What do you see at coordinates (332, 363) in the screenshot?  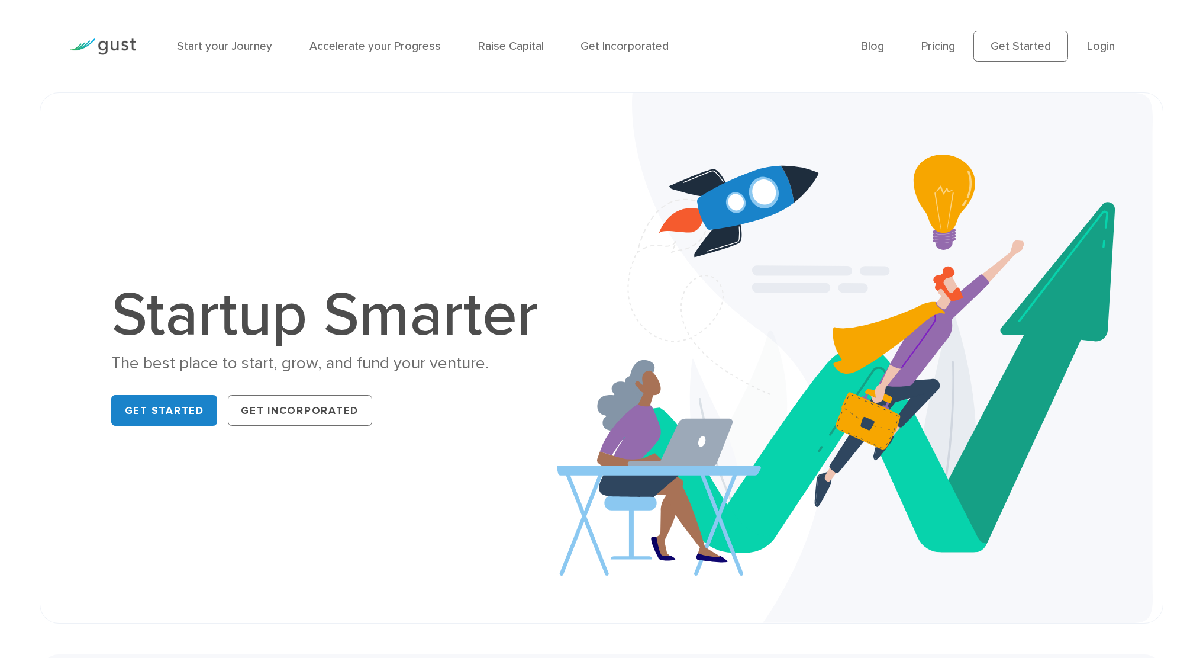 I see `div: The best place to start, grow, and fund your venture.` at bounding box center [332, 363].